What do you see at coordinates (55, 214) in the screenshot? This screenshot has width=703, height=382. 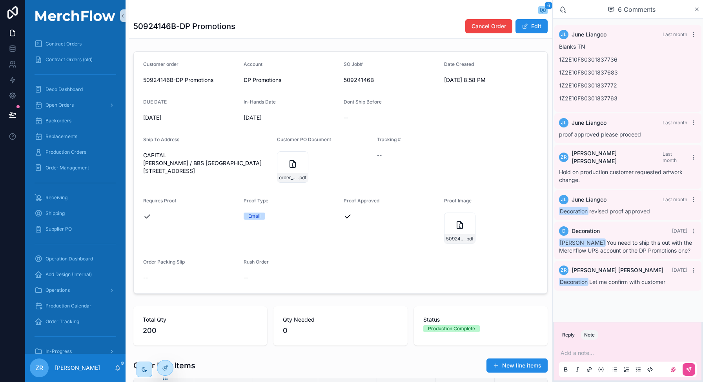 I see `span: Shipping` at bounding box center [55, 214].